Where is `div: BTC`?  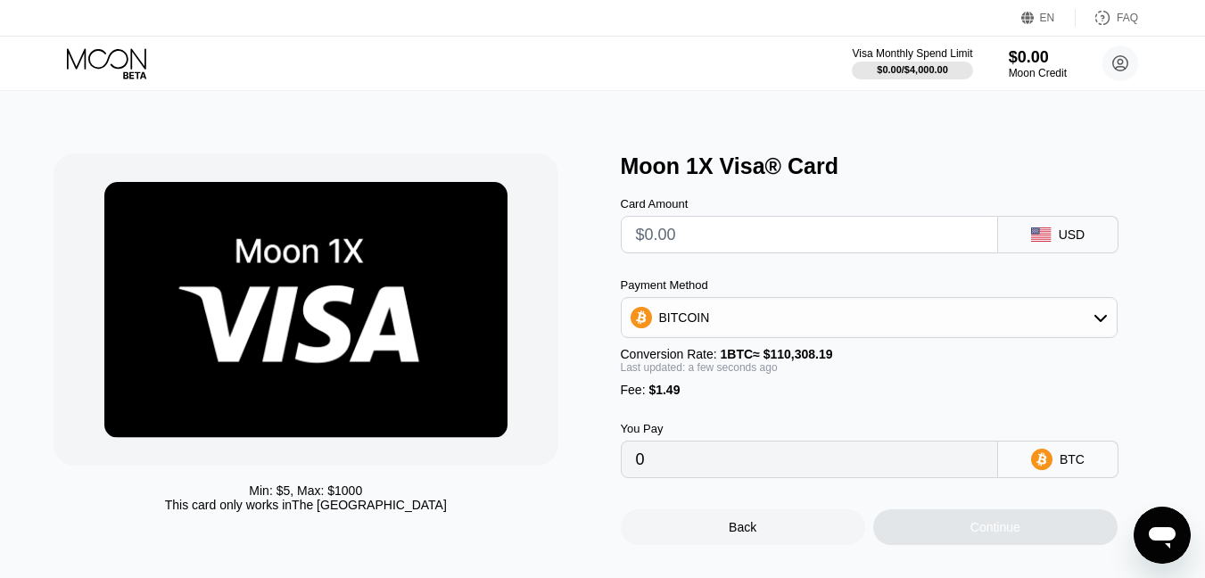
div: BTC is located at coordinates (1072, 459).